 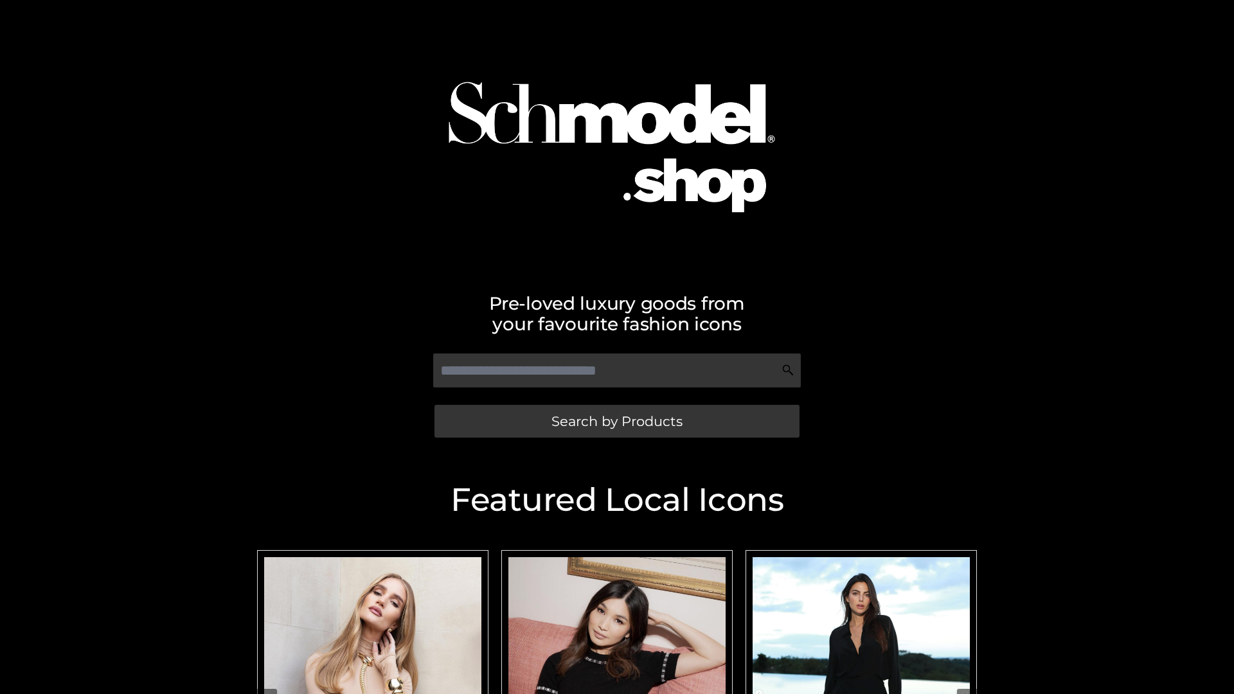 I want to click on img: Search Icon, so click(x=788, y=370).